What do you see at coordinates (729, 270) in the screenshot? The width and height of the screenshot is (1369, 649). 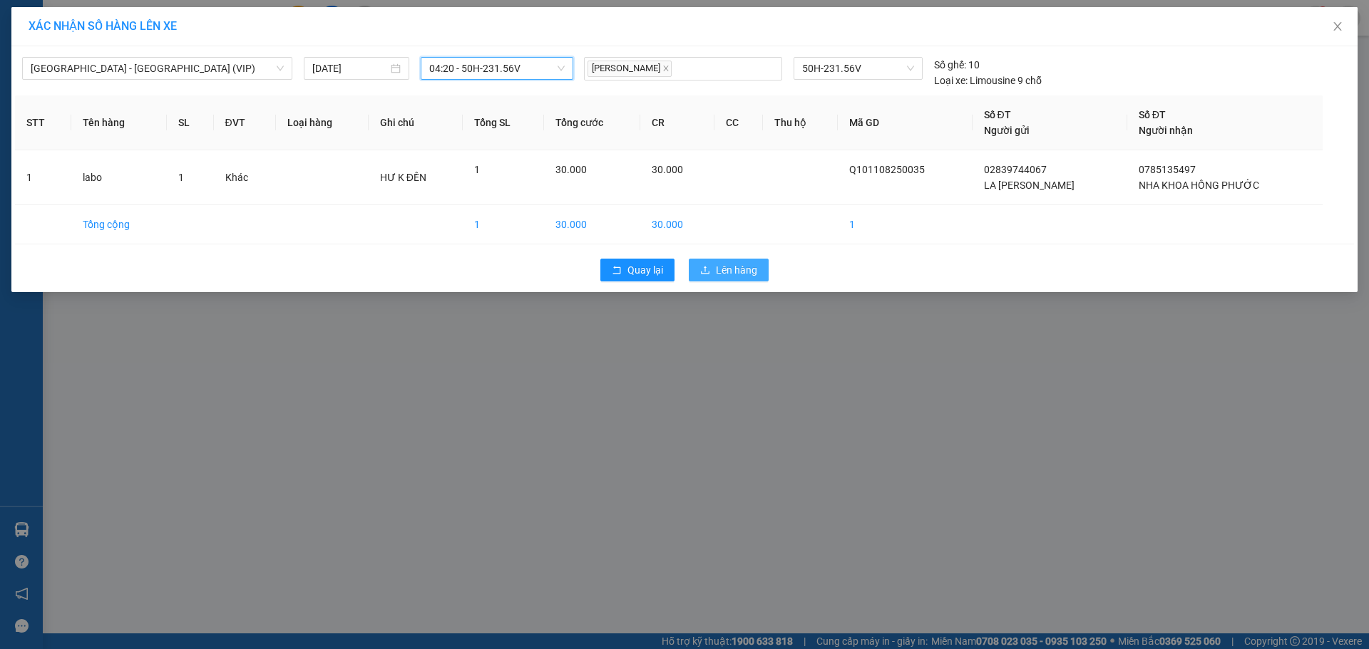 I see `button: uploadLên hàng` at bounding box center [729, 270].